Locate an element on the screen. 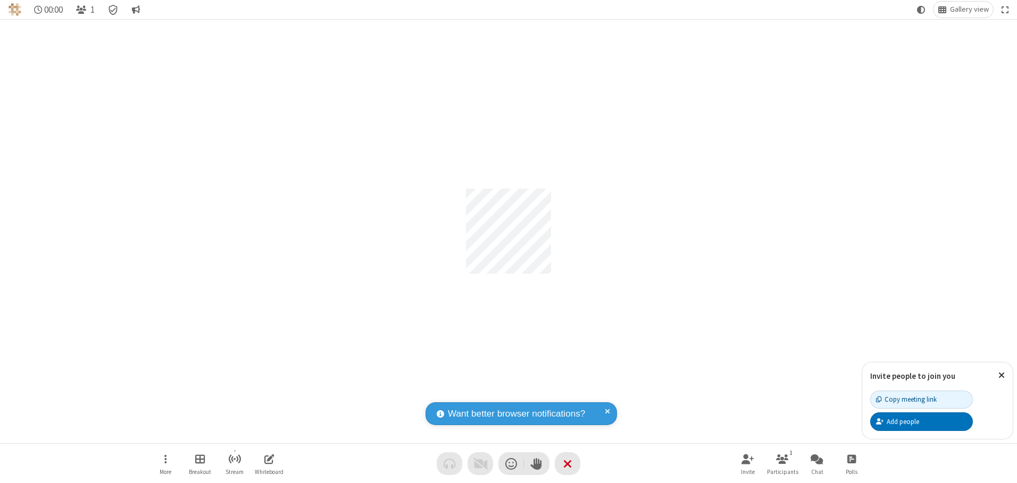 Image resolution: width=1017 pixels, height=483 pixels. button: Fullscreen is located at coordinates (1005, 10).